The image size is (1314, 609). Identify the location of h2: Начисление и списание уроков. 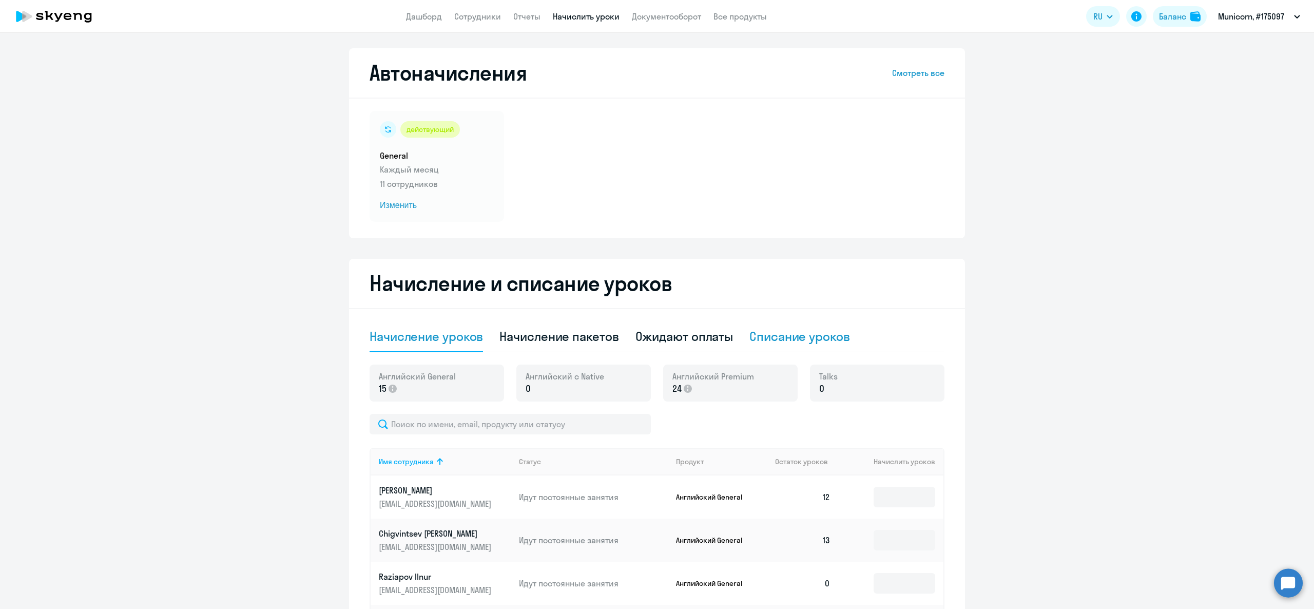
(657, 283).